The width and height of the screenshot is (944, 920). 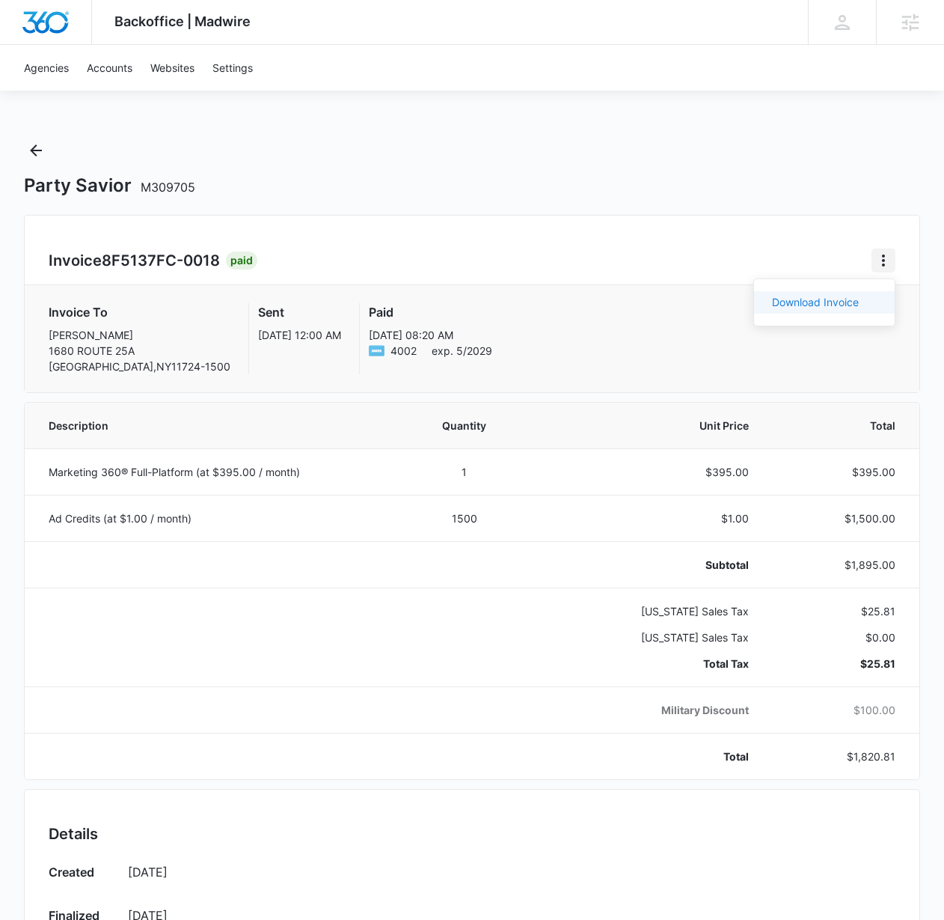 What do you see at coordinates (36, 150) in the screenshot?
I see `button: Back` at bounding box center [36, 150].